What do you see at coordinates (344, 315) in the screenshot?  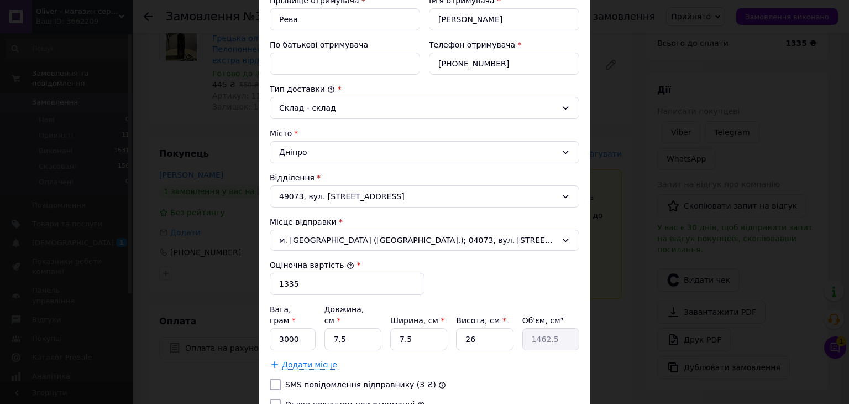 I see `label: Довжина, см` at bounding box center [344, 315].